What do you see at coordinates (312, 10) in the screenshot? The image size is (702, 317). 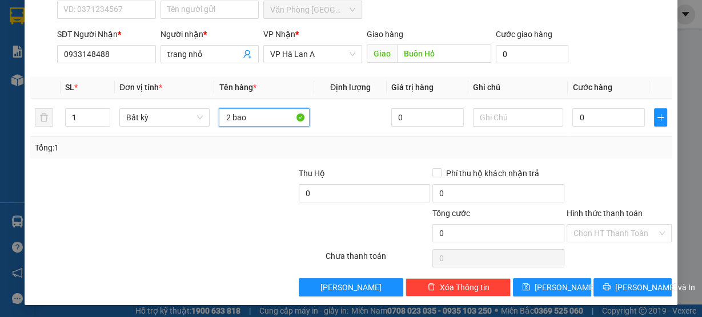 I see `span: Văn Phòng Sài Gòn` at bounding box center [312, 10].